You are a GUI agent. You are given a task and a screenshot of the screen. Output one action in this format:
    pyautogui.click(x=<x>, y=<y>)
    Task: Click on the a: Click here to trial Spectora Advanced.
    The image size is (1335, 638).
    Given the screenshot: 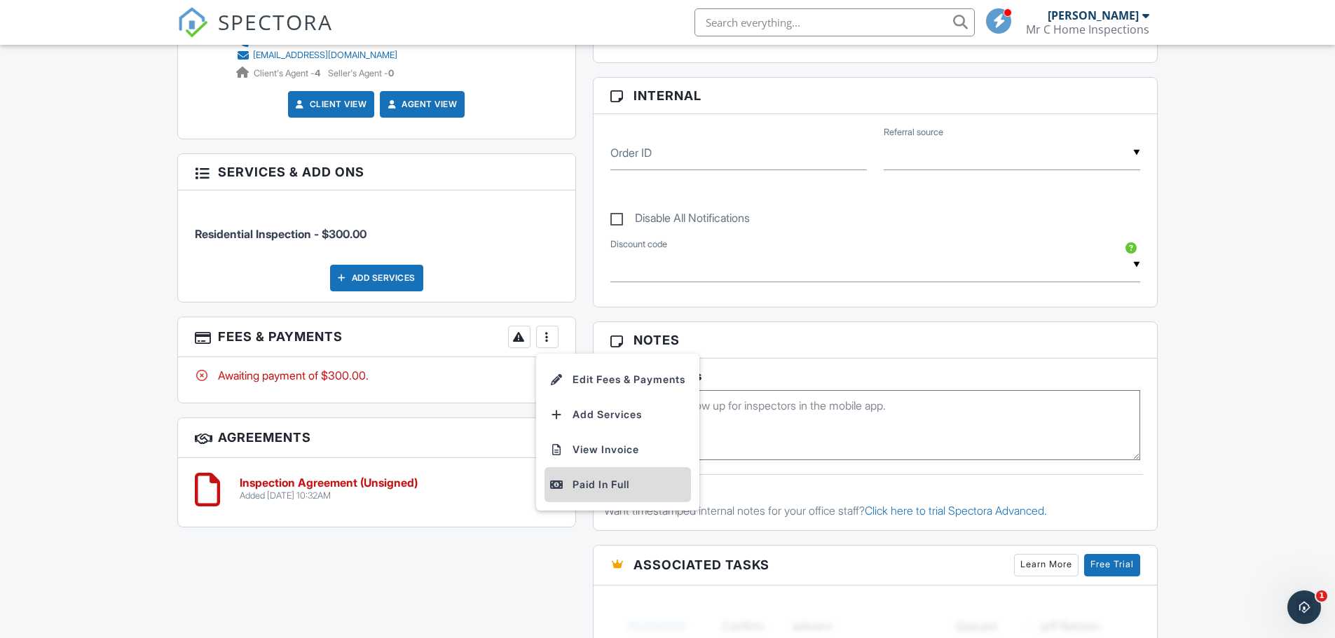 What is the action you would take?
    pyautogui.click(x=956, y=511)
    